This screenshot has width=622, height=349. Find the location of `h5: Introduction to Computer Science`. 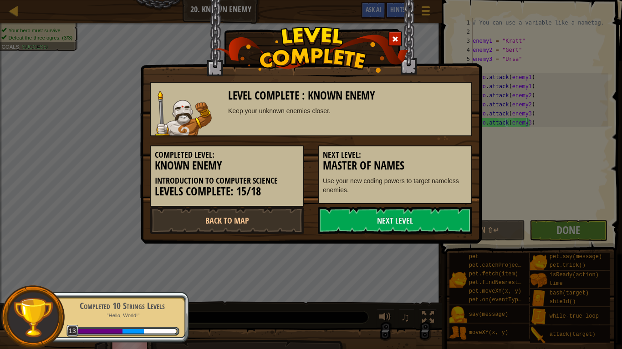

h5: Introduction to Computer Science is located at coordinates (227, 181).